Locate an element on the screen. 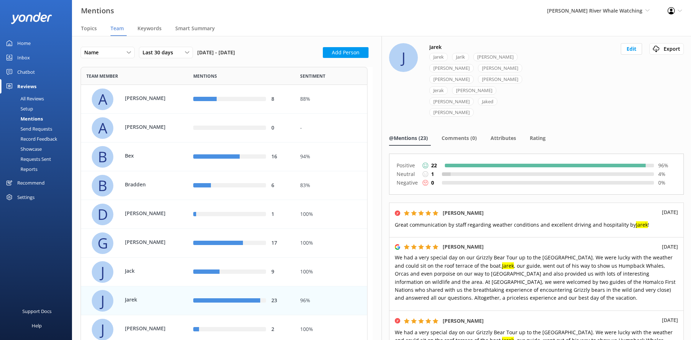 The height and width of the screenshot is (340, 691). p: Negative is located at coordinates (407, 183).